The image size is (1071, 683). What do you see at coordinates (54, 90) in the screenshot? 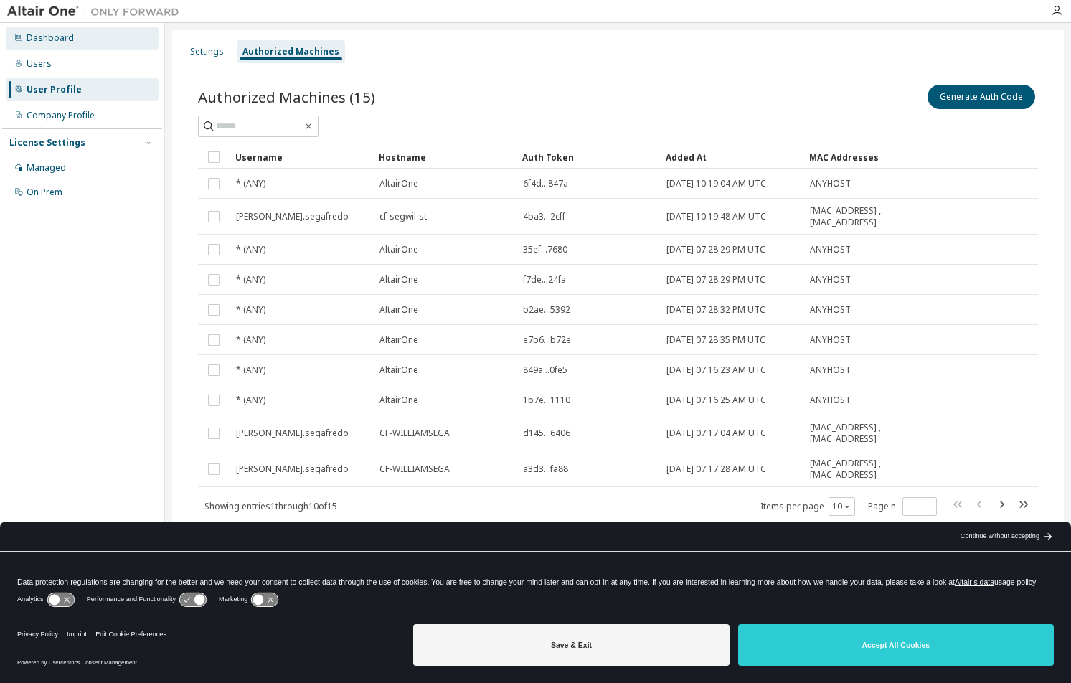
I see `div: User Profile` at bounding box center [54, 90].